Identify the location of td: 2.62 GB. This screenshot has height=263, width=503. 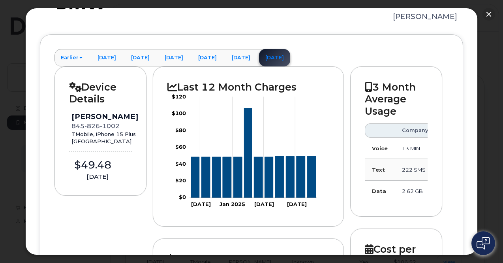
(415, 191).